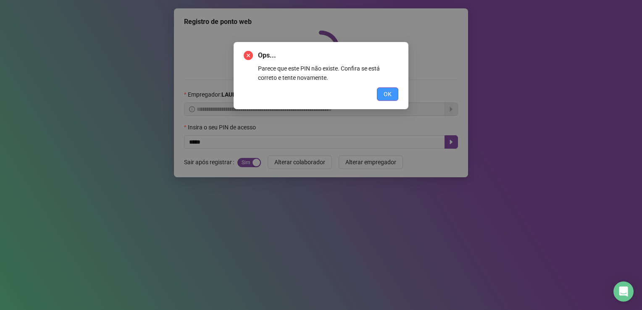 Image resolution: width=642 pixels, height=310 pixels. I want to click on span: close-circle, so click(248, 55).